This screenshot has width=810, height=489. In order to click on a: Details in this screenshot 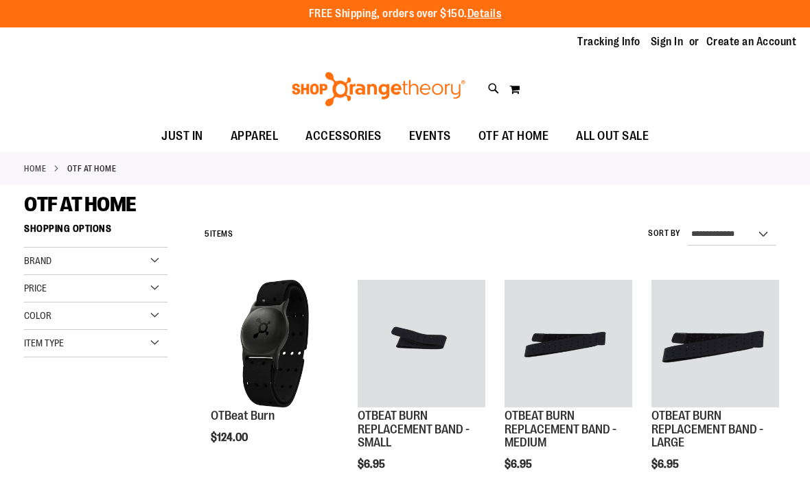, I will do `click(484, 14)`.